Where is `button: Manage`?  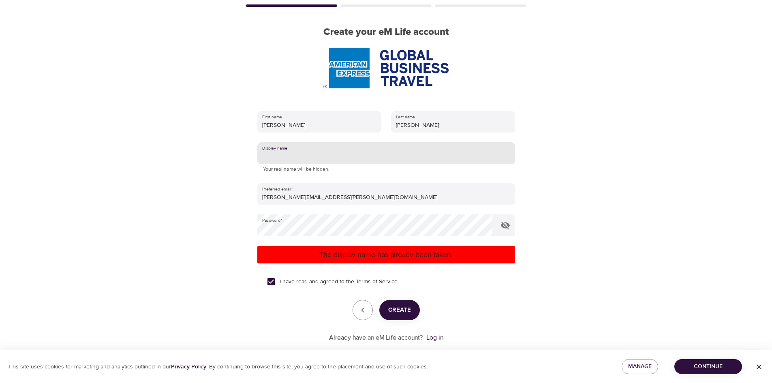 button: Manage is located at coordinates (640, 366).